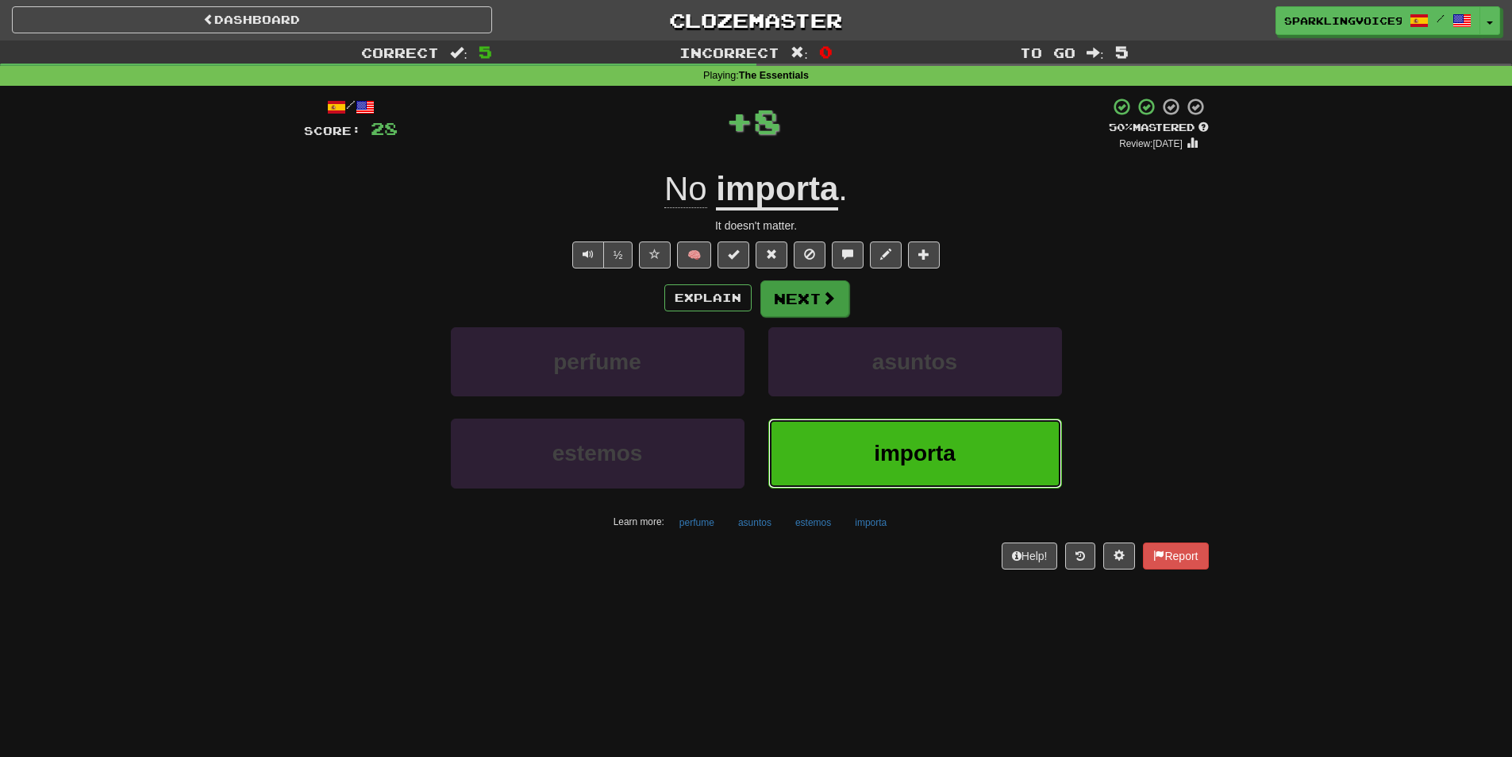 The image size is (1512, 757). What do you see at coordinates (756, 20) in the screenshot?
I see `a: Clozemaster` at bounding box center [756, 20].